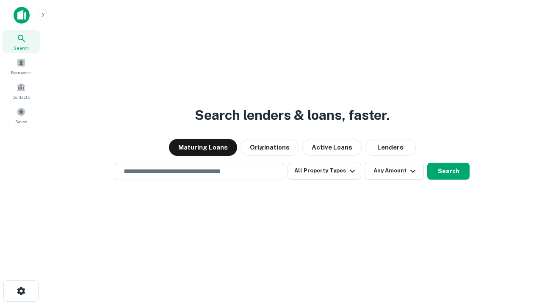 This screenshot has width=542, height=305. What do you see at coordinates (21, 115) in the screenshot?
I see `div: Saved` at bounding box center [21, 115].